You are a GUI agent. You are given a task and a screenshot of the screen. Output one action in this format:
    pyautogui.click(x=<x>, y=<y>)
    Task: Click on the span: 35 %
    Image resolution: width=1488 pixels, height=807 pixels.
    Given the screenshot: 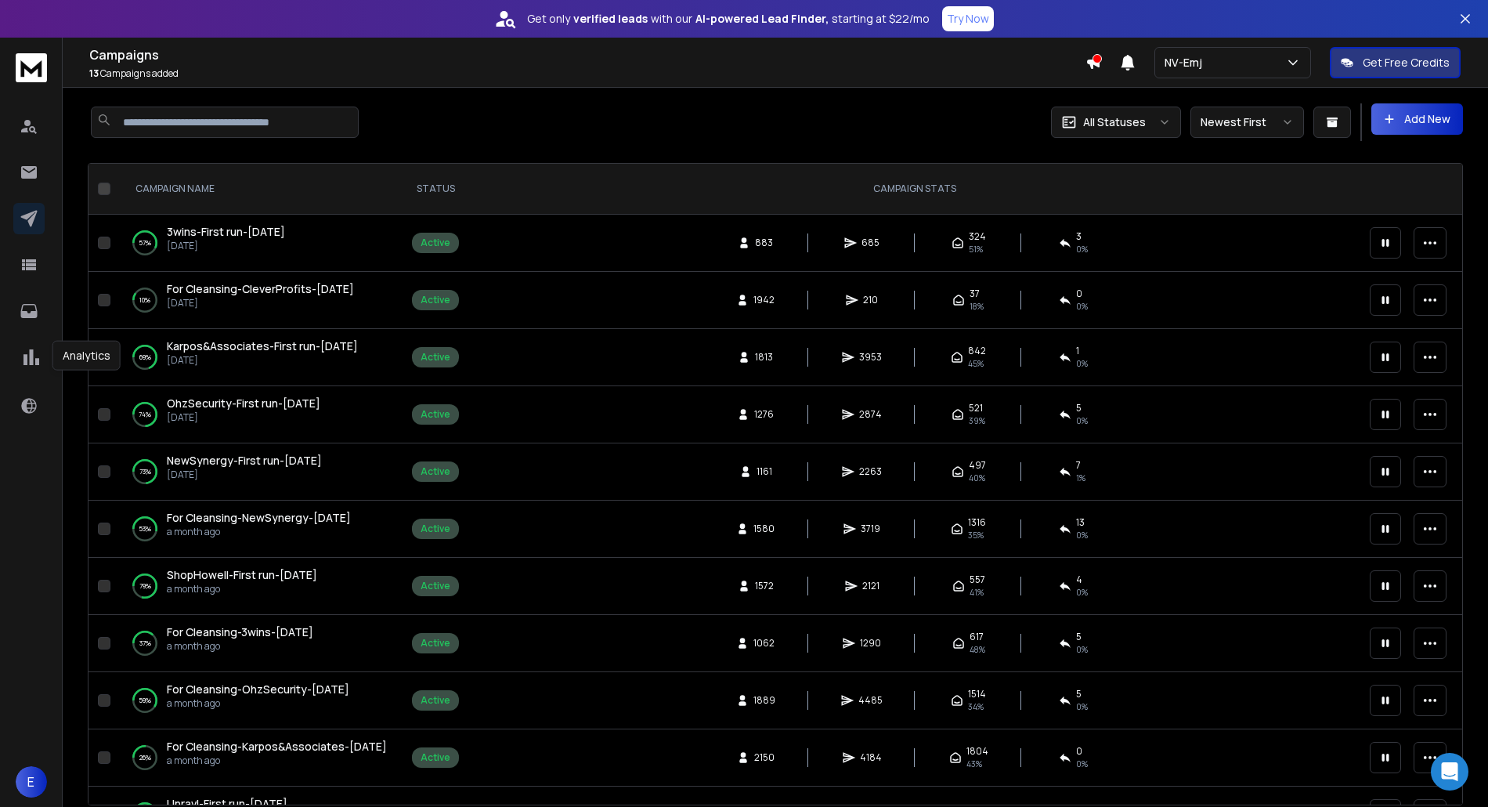 What is the action you would take?
    pyautogui.click(x=976, y=535)
    